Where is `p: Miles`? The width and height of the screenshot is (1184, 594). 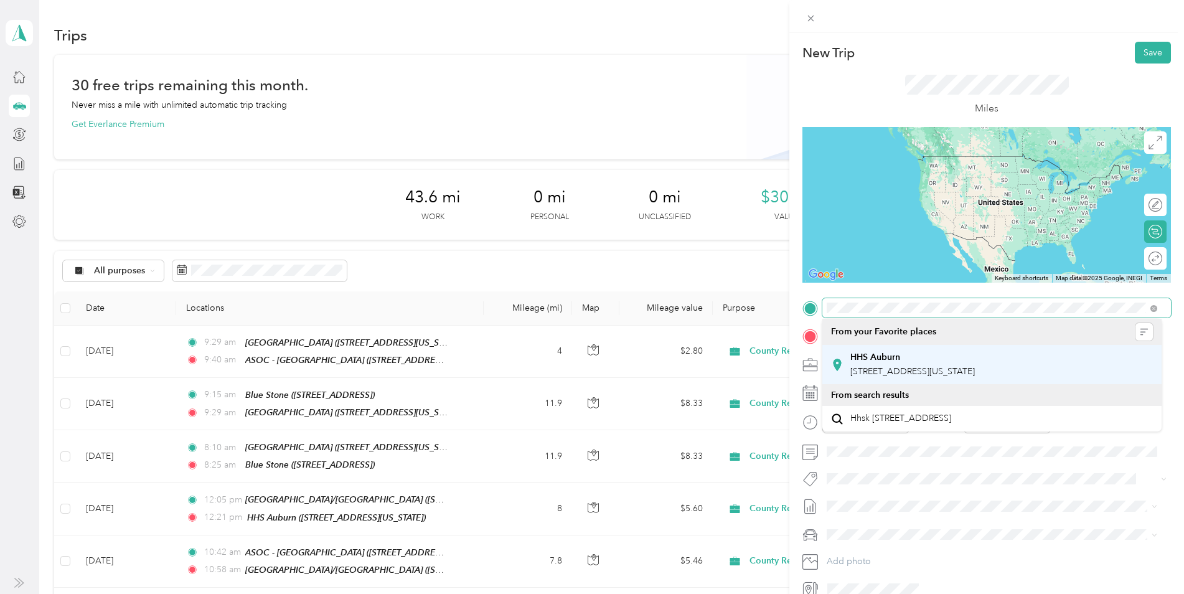 p: Miles is located at coordinates (987, 108).